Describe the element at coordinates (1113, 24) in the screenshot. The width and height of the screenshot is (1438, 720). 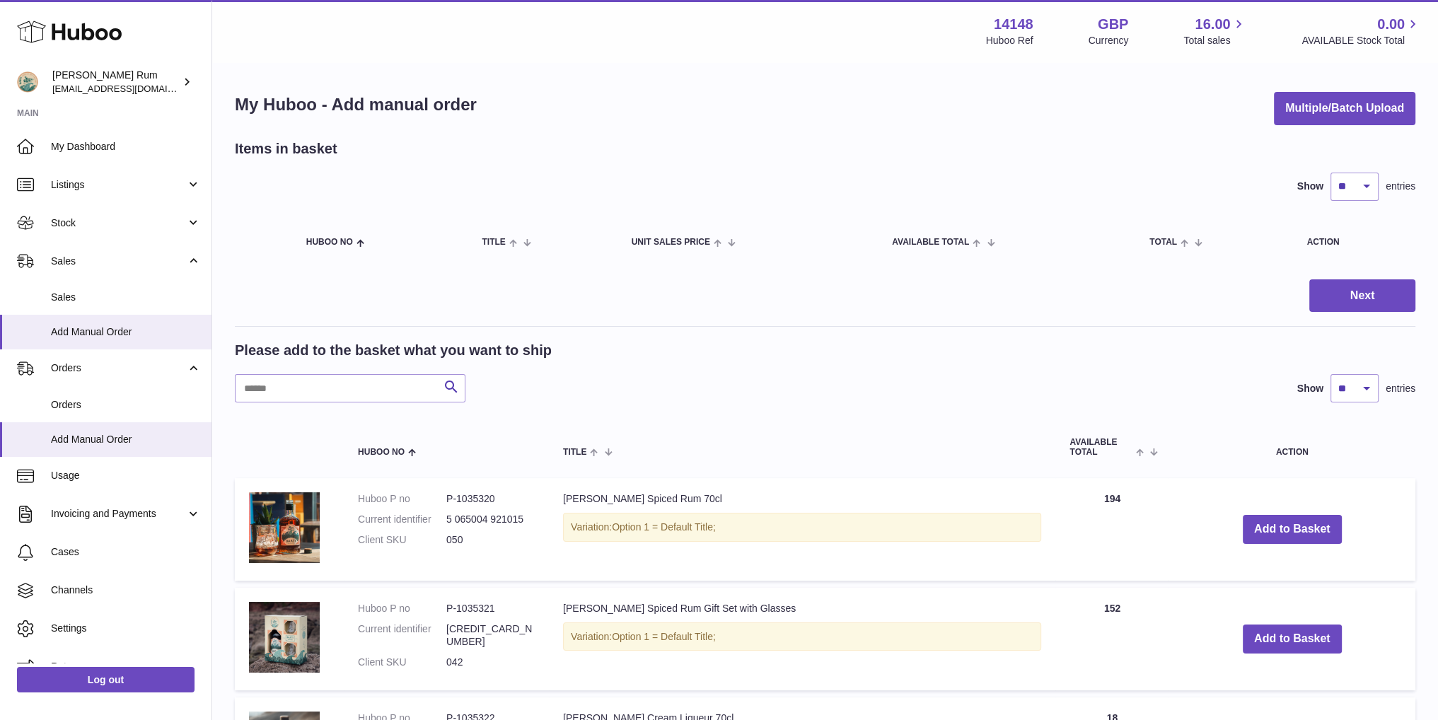
I see `strong: GBP` at that location.